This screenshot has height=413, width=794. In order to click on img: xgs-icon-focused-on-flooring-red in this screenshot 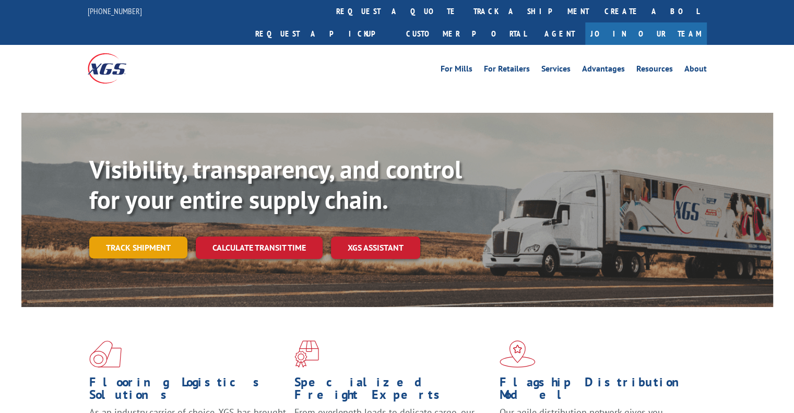, I will do `click(307, 354)`.